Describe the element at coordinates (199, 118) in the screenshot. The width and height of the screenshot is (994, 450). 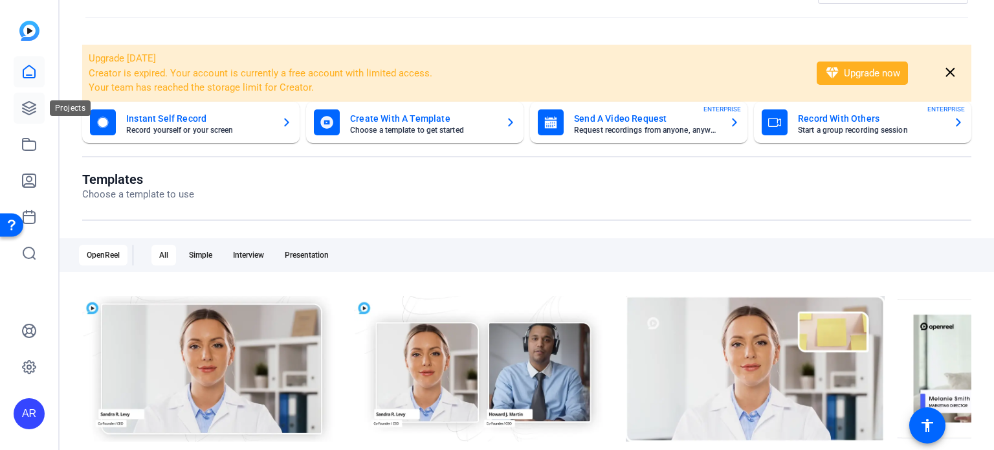
I see `mat-card-title: Instant Self Record` at that location.